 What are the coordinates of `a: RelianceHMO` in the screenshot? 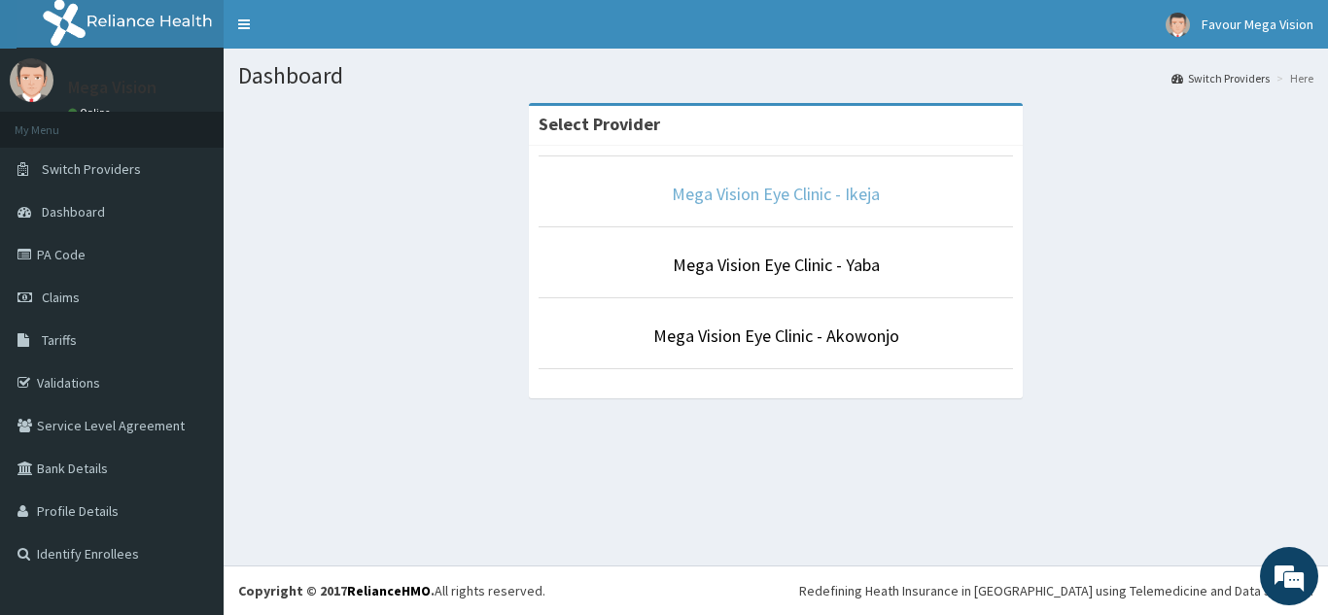 It's located at (389, 591).